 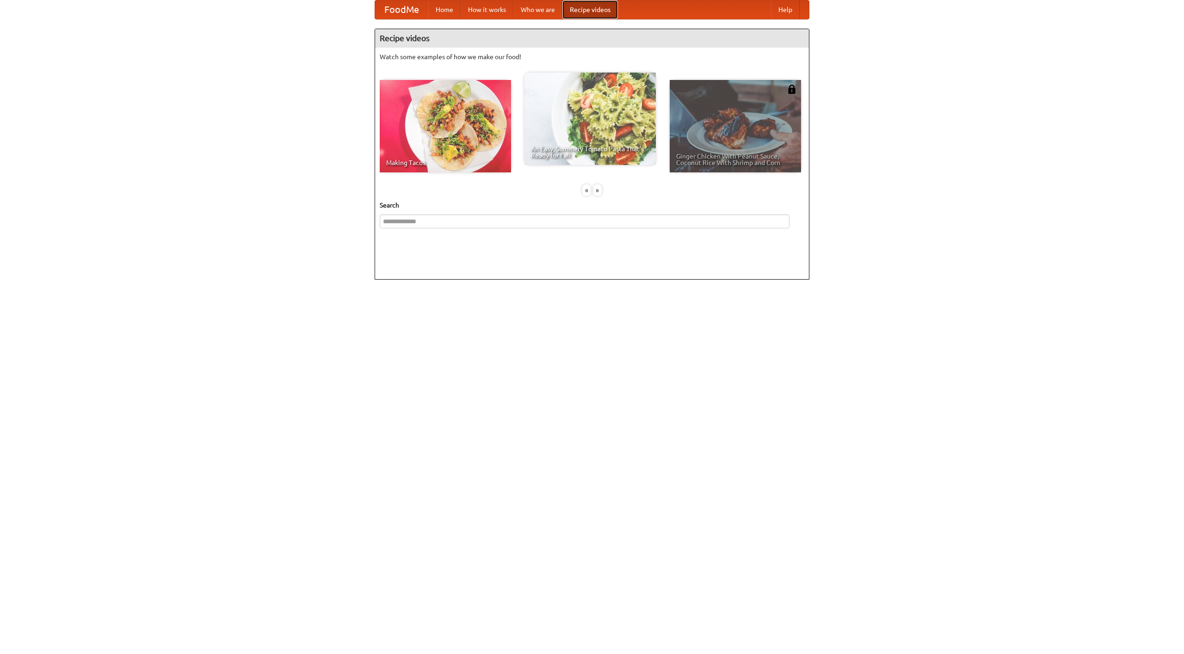 I want to click on h5: Search, so click(x=592, y=205).